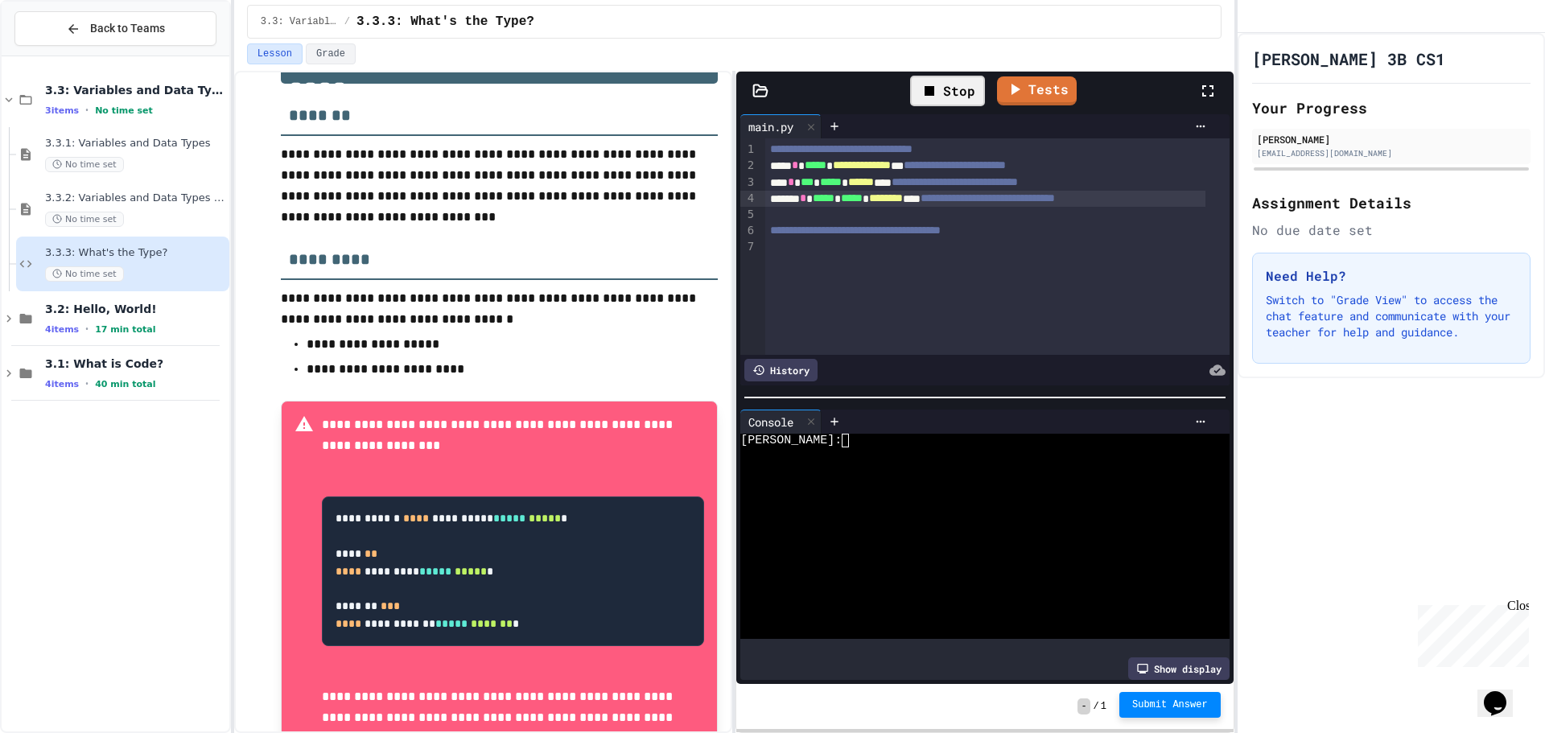 This screenshot has height=733, width=1545. I want to click on button: Back to Teams, so click(115, 28).